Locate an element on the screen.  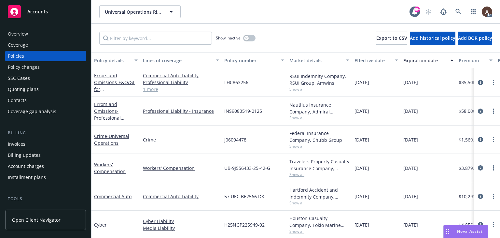
button: Add BOR policy is located at coordinates (475, 38).